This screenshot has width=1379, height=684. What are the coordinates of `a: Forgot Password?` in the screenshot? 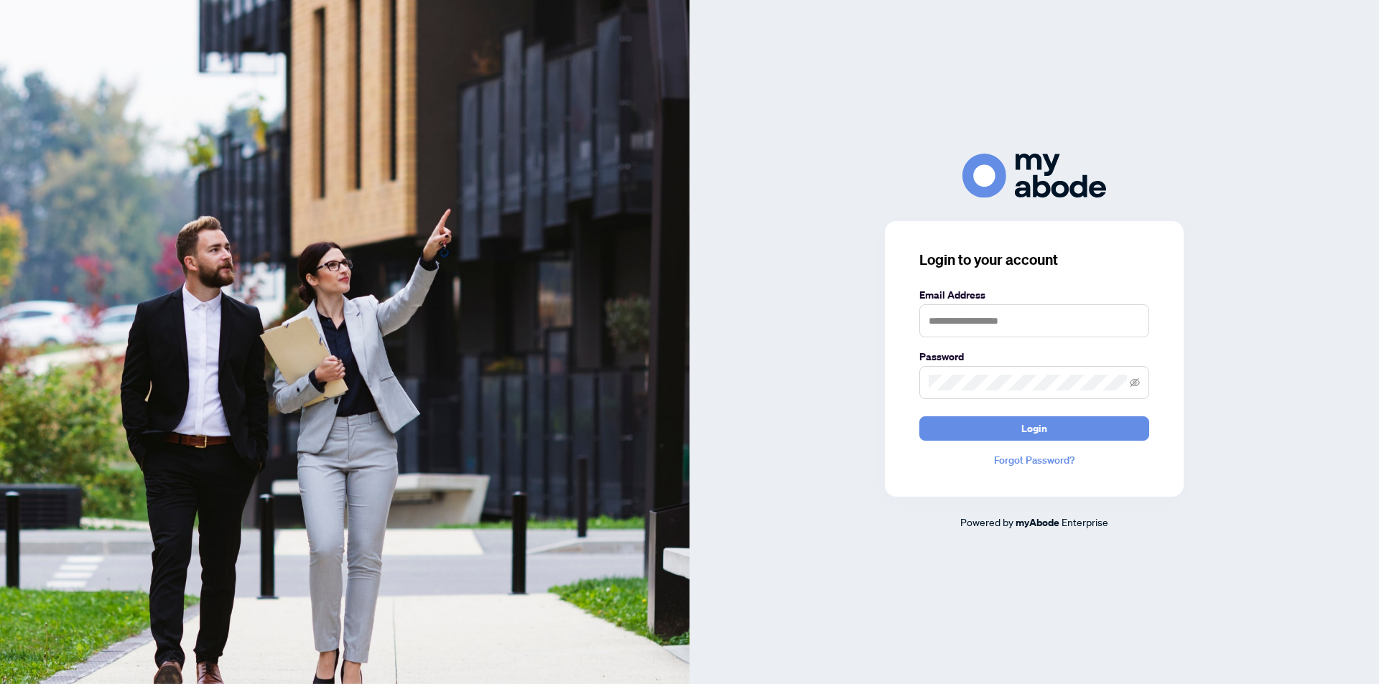 It's located at (1034, 460).